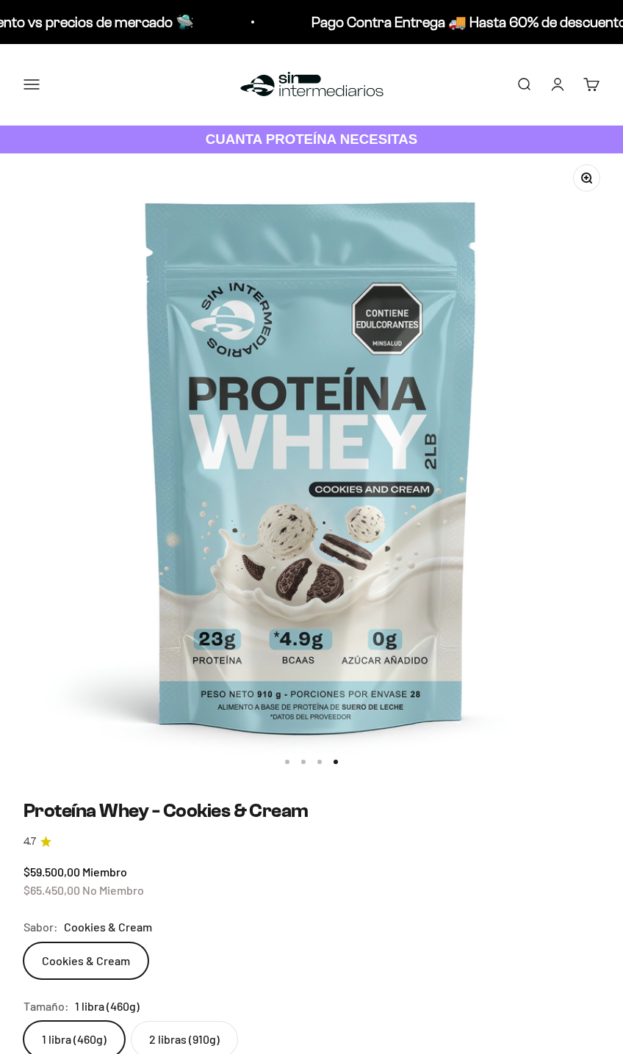 The width and height of the screenshot is (623, 1054). What do you see at coordinates (104, 871) in the screenshot?
I see `span: Miembro` at bounding box center [104, 871].